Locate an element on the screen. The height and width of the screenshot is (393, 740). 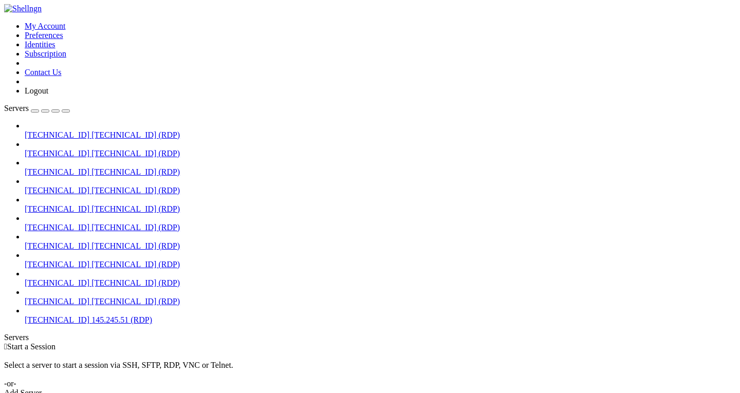
span: Servers is located at coordinates (16, 108).